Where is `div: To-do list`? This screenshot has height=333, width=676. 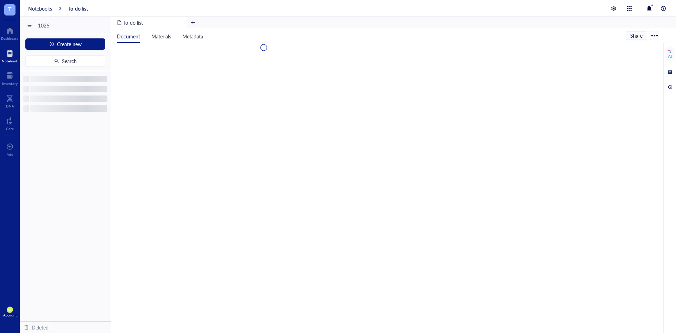
div: To-do list is located at coordinates (78, 8).